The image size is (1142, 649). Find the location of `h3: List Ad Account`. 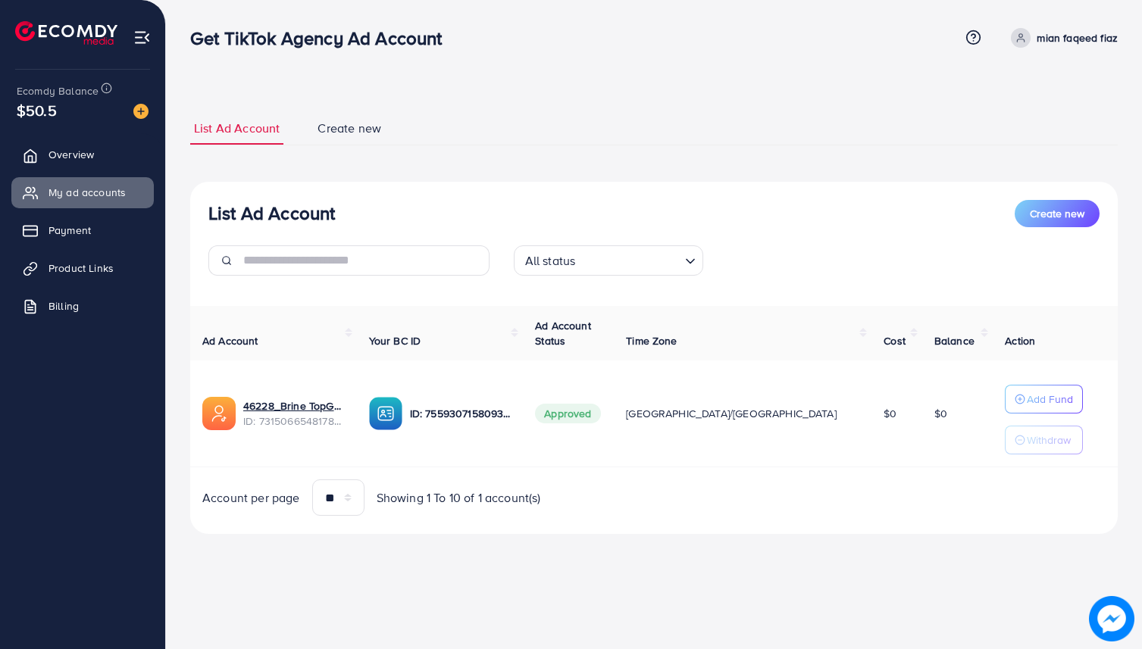

h3: List Ad Account is located at coordinates (271, 213).